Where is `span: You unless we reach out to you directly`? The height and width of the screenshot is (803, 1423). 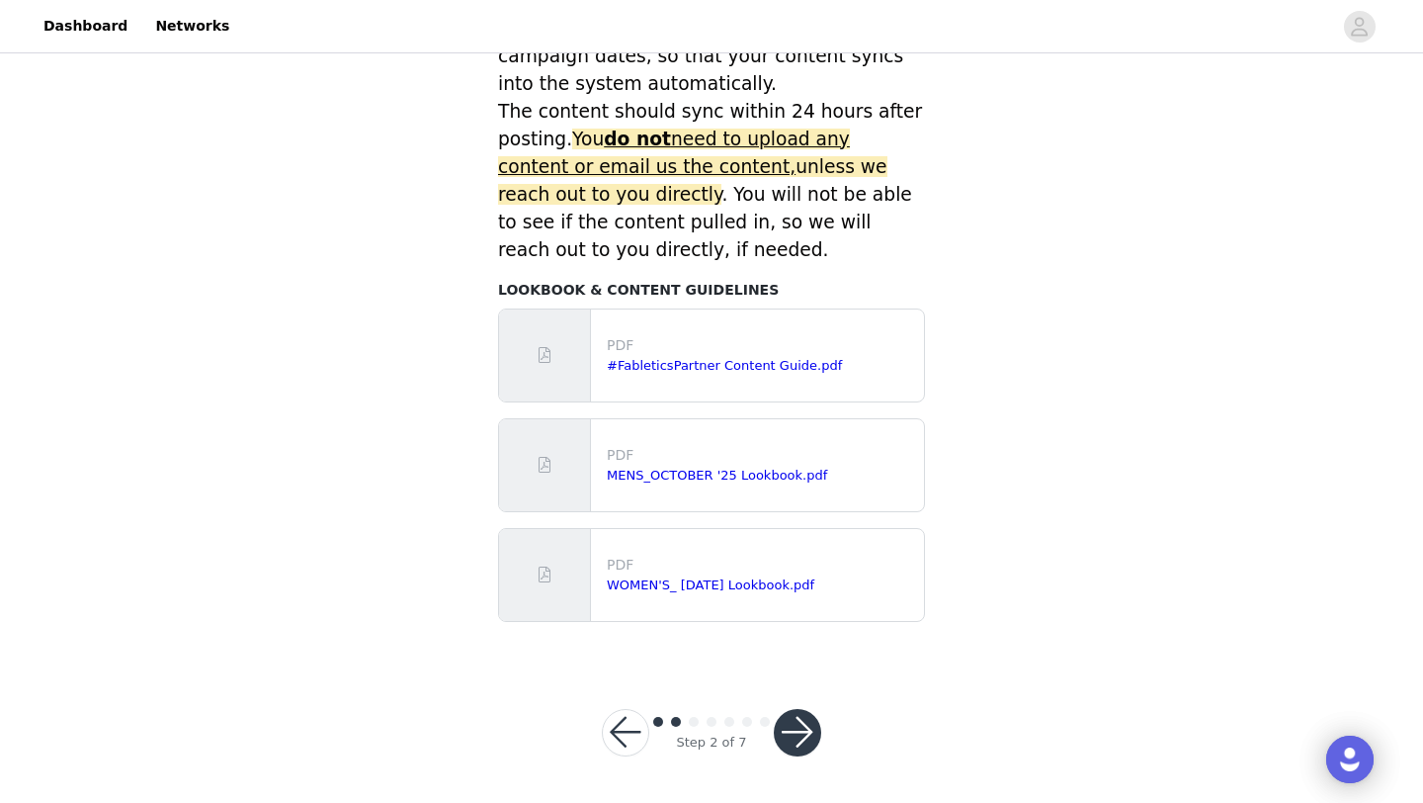 span: You unless we reach out to you directly is located at coordinates (693, 166).